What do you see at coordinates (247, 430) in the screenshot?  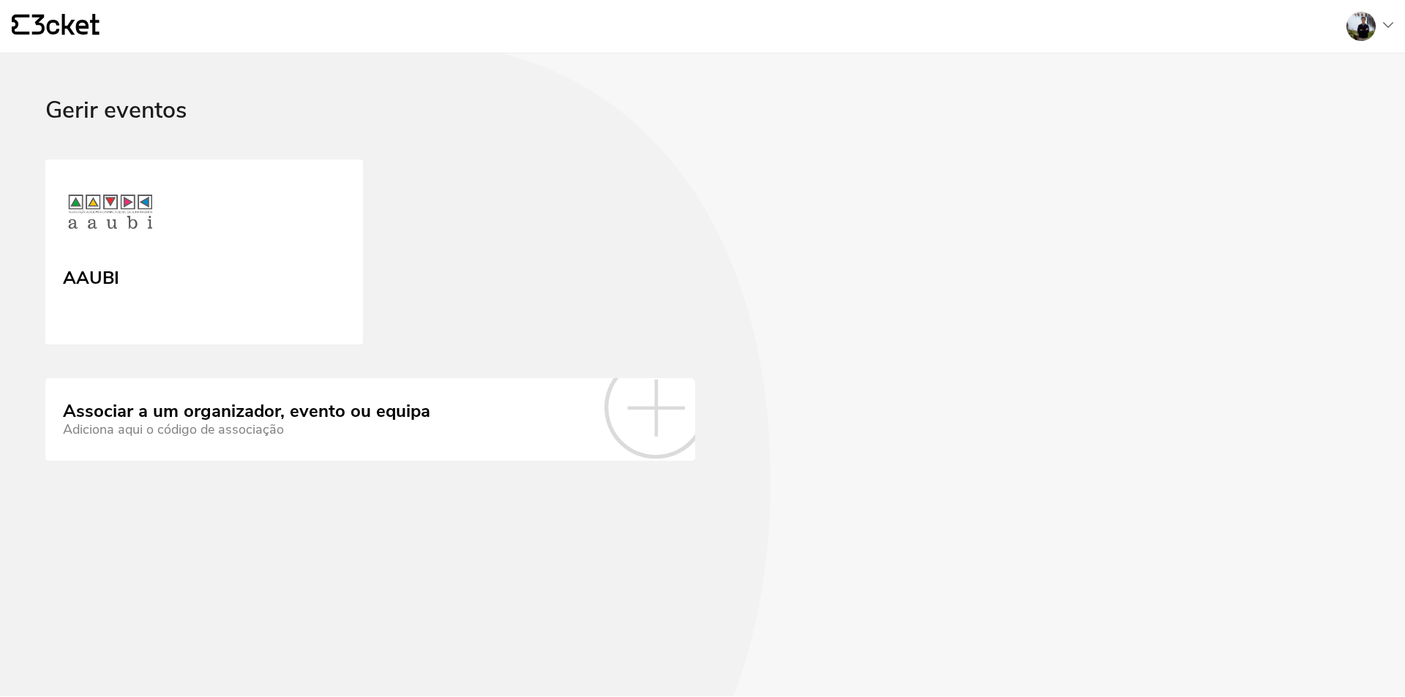 I see `div: Adiciona aqui o código de associação` at bounding box center [247, 430].